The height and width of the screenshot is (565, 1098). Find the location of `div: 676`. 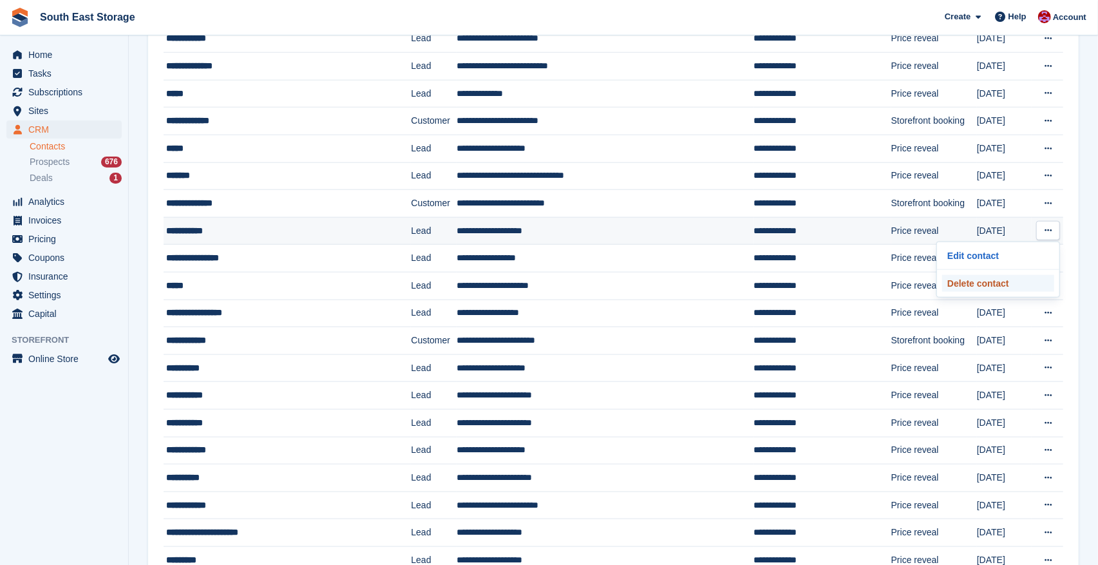

div: 676 is located at coordinates (111, 162).